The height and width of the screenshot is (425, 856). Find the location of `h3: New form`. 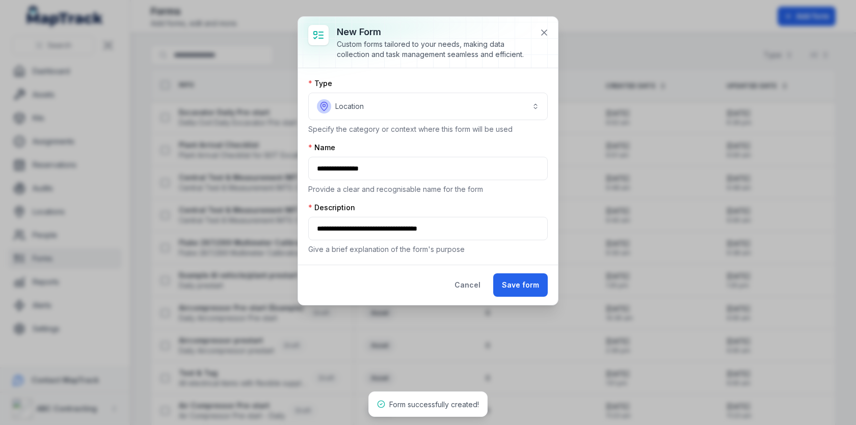

h3: New form is located at coordinates (434, 32).